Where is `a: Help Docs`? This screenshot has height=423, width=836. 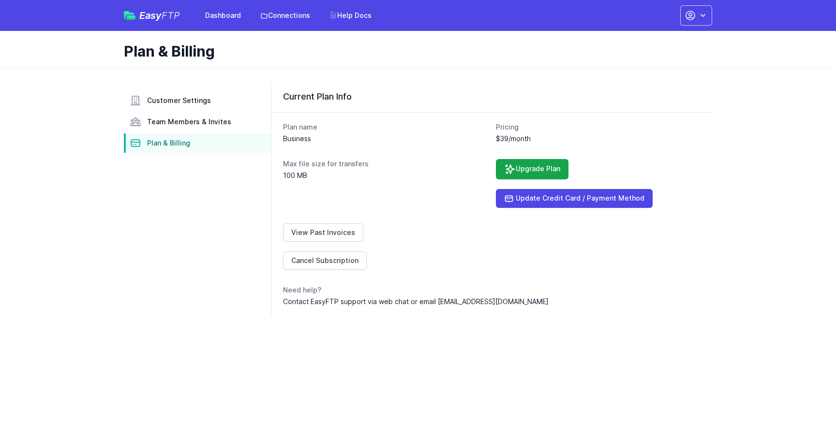
a: Help Docs is located at coordinates (350, 15).